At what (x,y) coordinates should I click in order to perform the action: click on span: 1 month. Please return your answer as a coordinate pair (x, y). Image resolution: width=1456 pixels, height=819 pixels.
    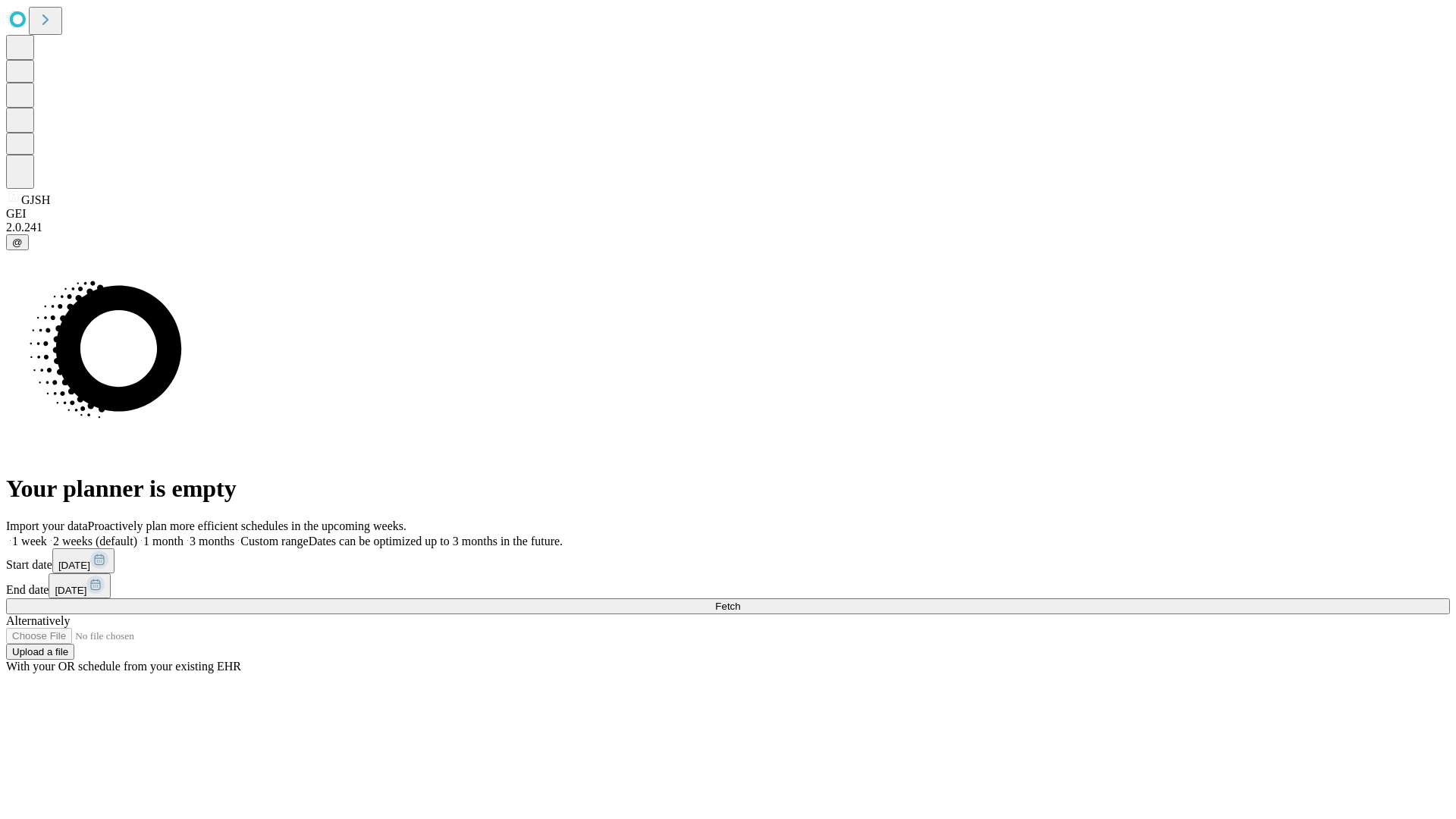
    Looking at the image, I should click on (163, 541).